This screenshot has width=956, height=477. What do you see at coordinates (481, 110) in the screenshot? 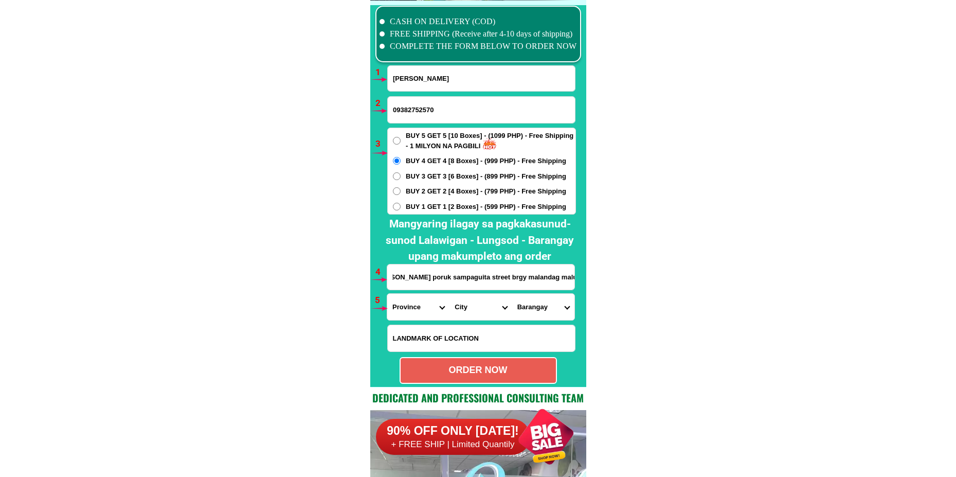
I see `input: Input phone_number` at bounding box center [481, 110].